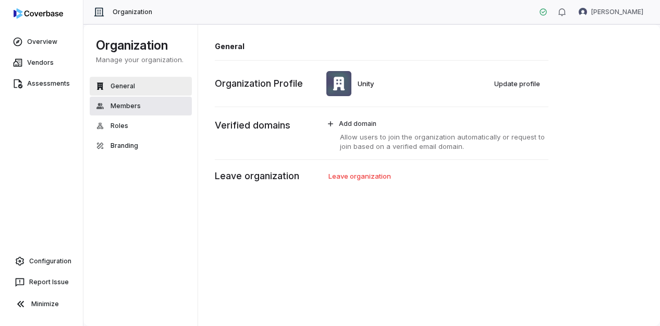  Describe the element at coordinates (358, 124) in the screenshot. I see `span: Add domain` at that location.